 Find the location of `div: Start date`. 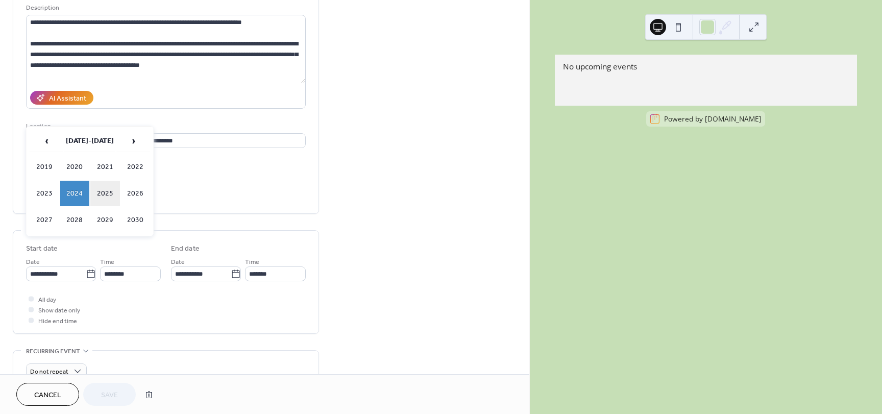

div: Start date is located at coordinates (42, 249).